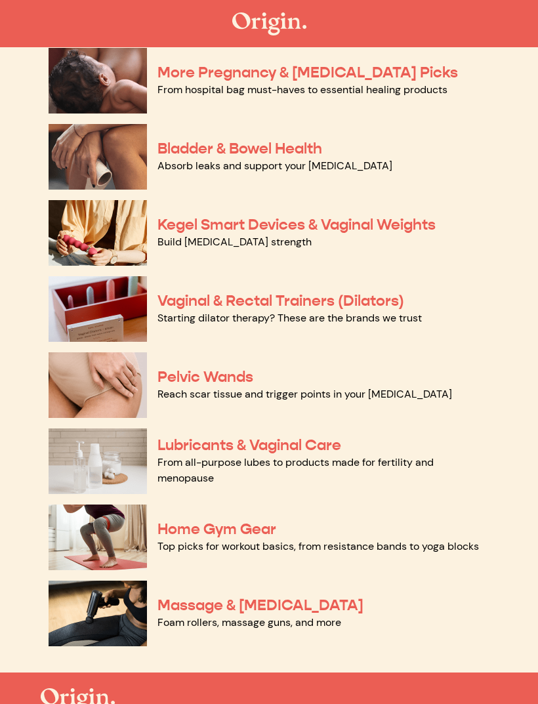 This screenshot has width=538, height=704. Describe the element at coordinates (240, 148) in the screenshot. I see `a: Bladder & Bowel Health` at that location.